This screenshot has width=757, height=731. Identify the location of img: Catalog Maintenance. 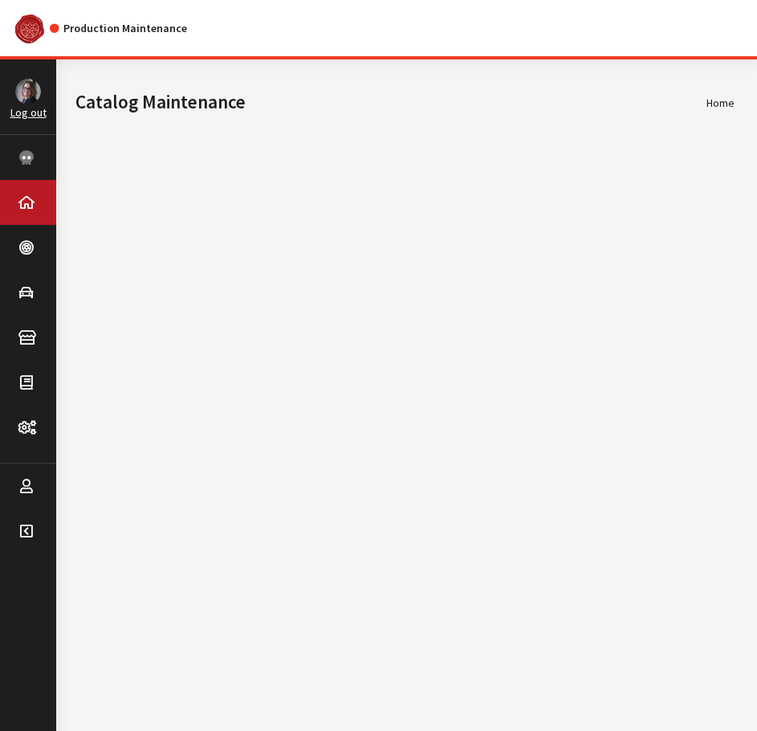
(30, 29).